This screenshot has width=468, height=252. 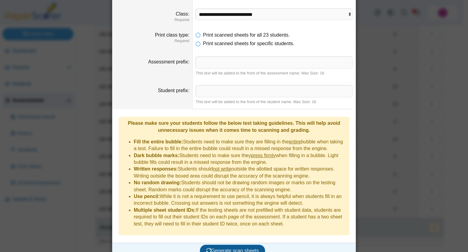 I want to click on label: Assessment prefix, so click(x=169, y=62).